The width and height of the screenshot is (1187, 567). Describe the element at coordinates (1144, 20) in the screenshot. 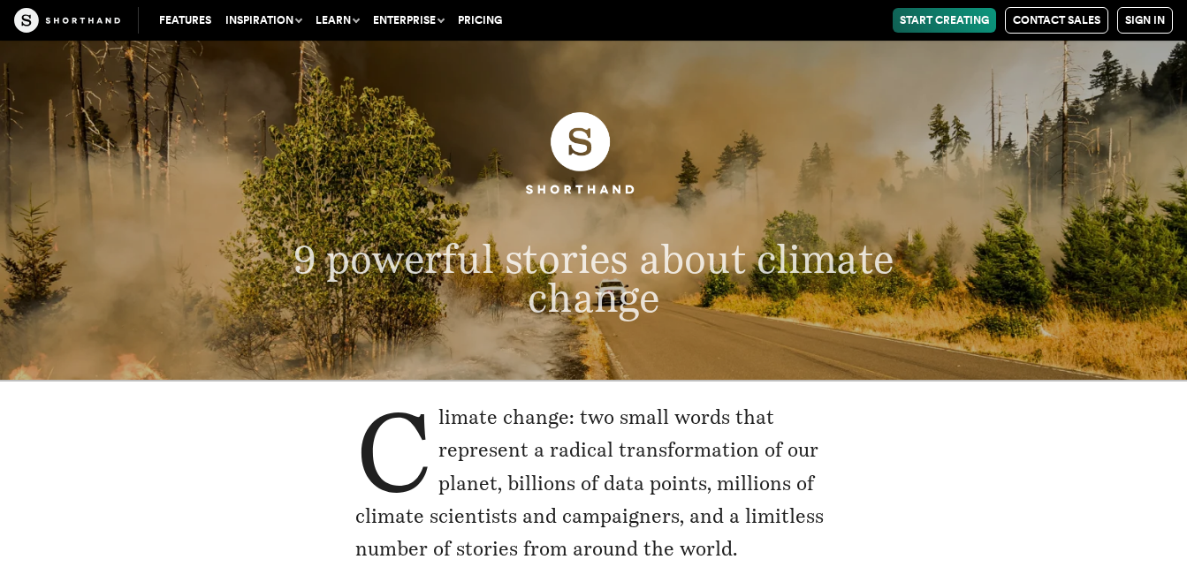

I see `a: Sign in` at that location.